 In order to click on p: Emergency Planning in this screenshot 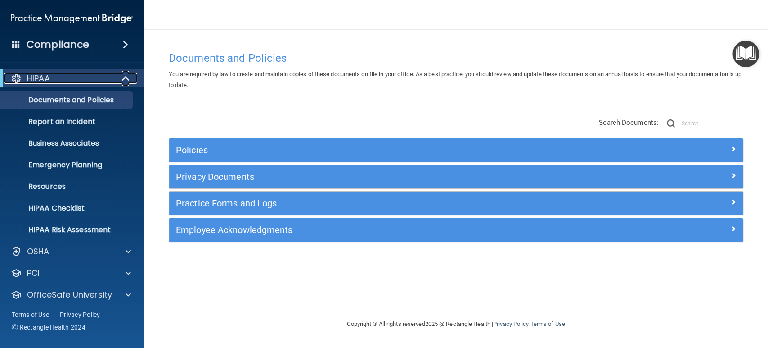, I will do `click(67, 165)`.